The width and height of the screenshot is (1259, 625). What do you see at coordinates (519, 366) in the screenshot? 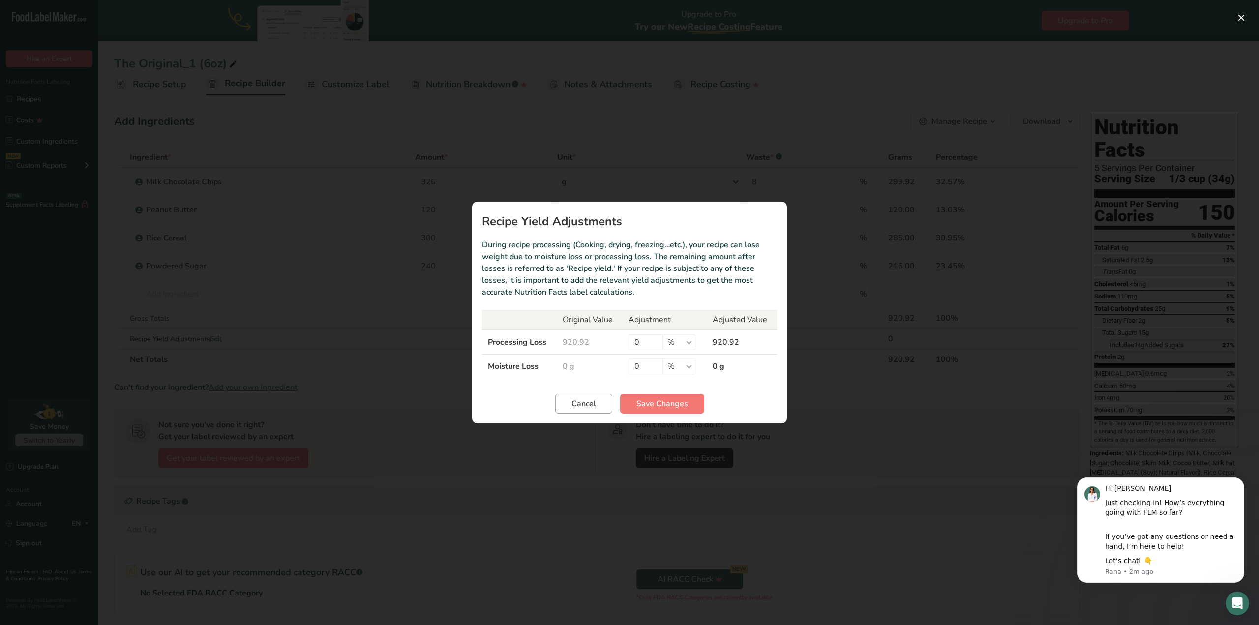
I see `td: Moisture Loss` at bounding box center [519, 366].